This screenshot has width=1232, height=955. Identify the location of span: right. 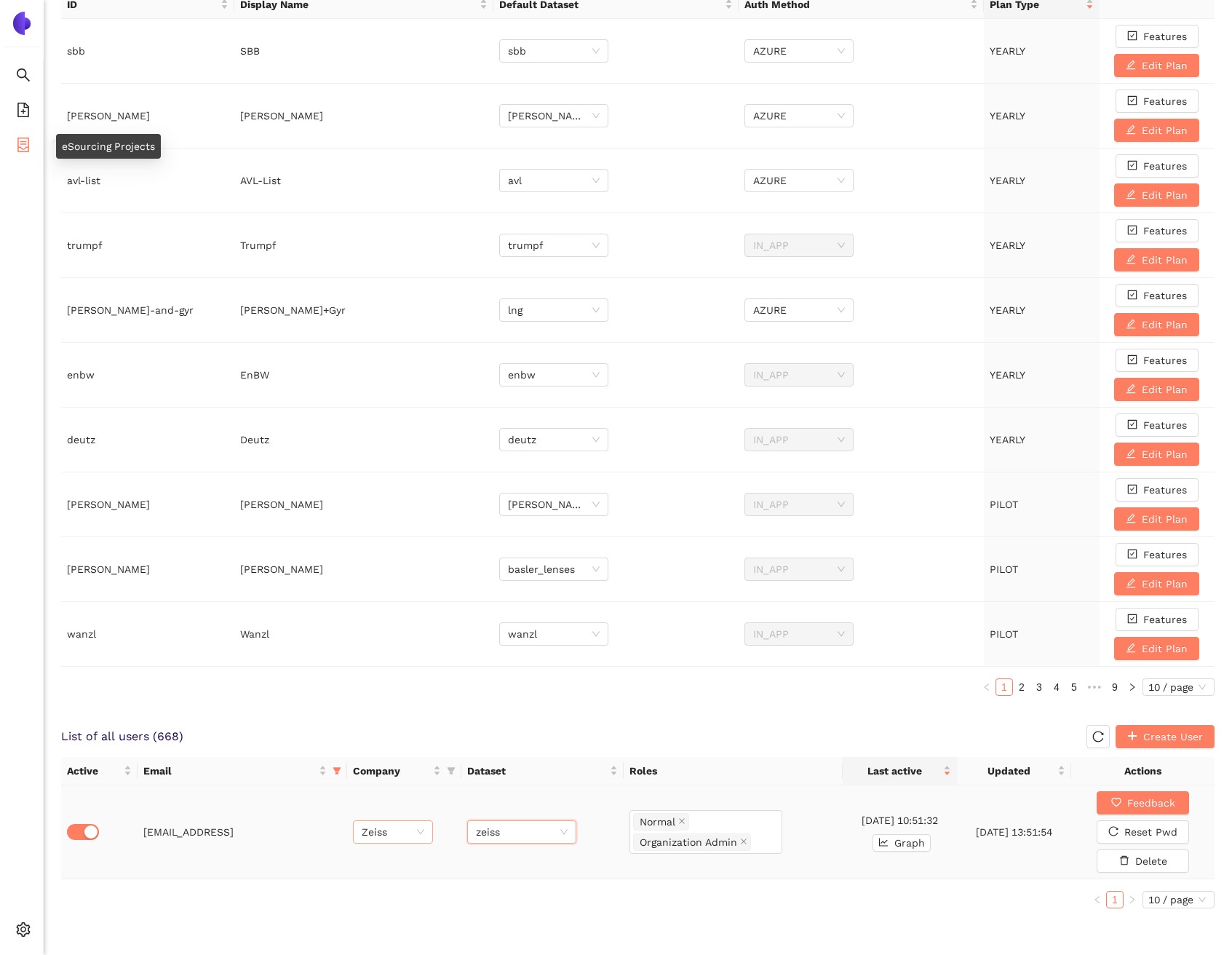
(1133, 687).